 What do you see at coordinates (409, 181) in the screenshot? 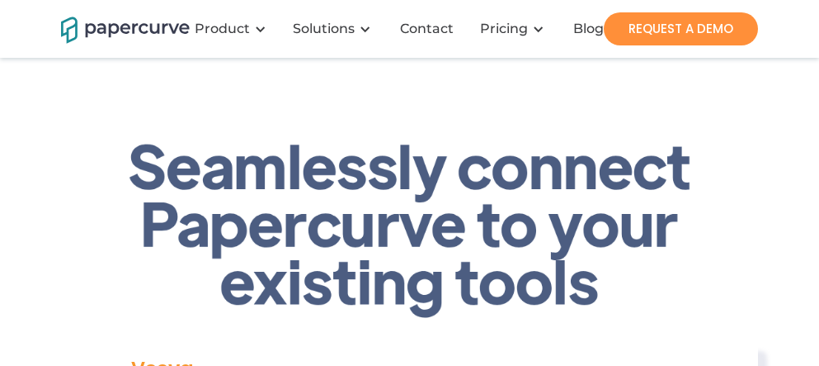
I see `h1: Seamlessly connect Papercurve to your existing tools` at bounding box center [409, 181].